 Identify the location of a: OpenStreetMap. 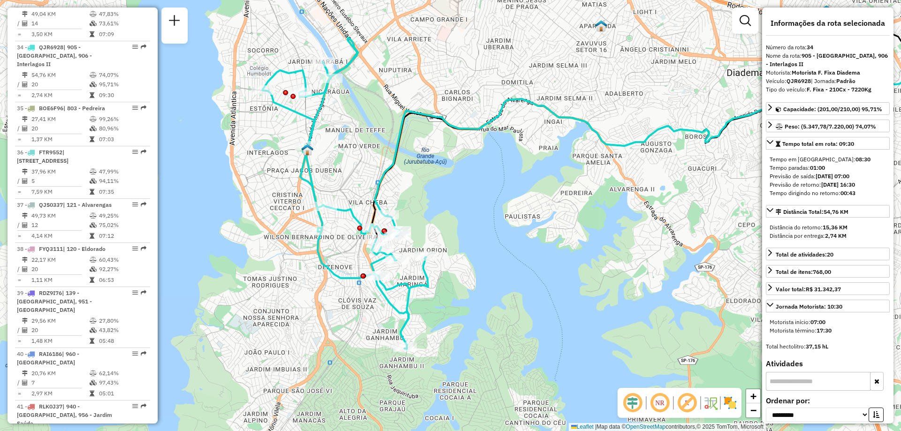
(646, 427).